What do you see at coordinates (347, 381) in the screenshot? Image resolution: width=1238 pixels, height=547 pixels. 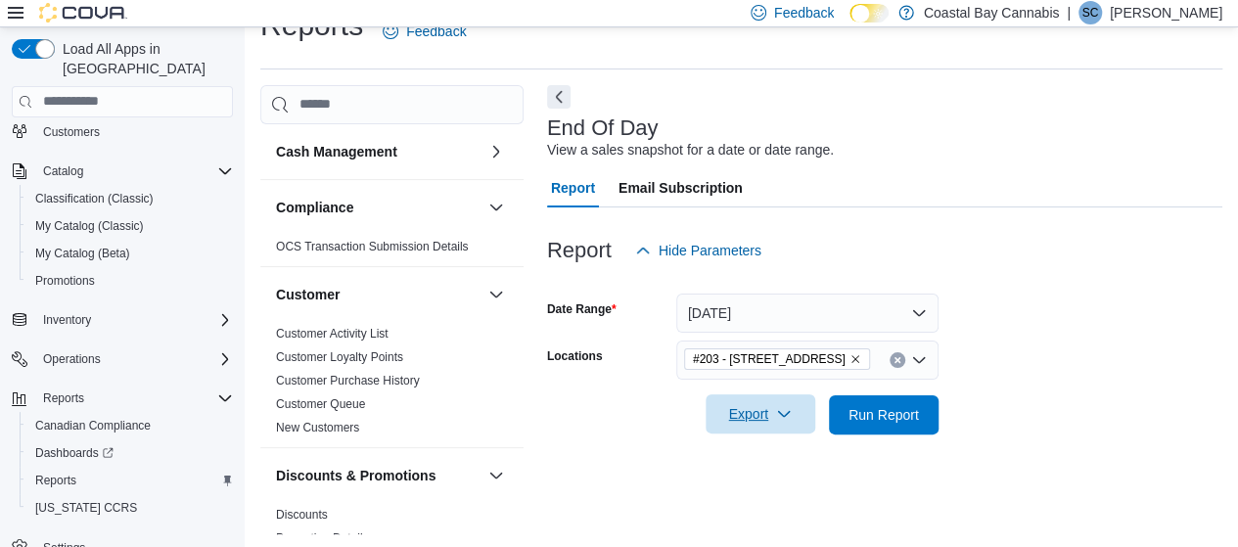 I see `span: Customer Purchase History` at bounding box center [347, 381].